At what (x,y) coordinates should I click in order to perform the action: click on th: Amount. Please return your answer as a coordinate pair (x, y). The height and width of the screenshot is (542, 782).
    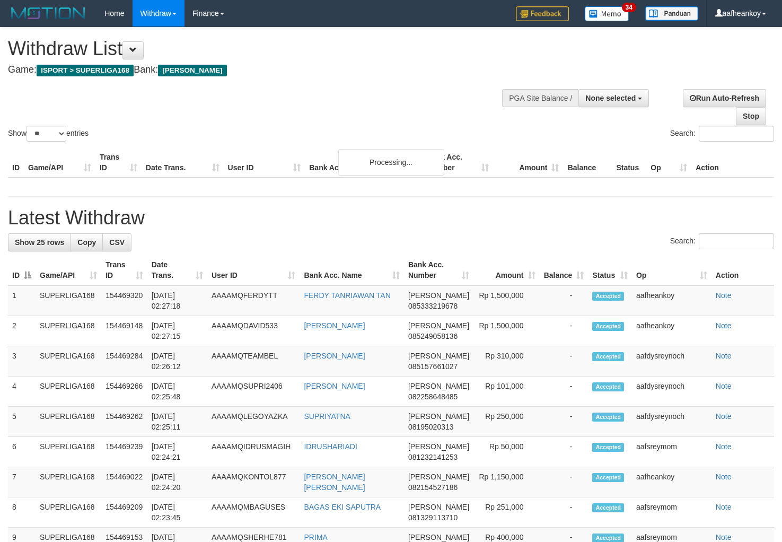
    Looking at the image, I should click on (528, 162).